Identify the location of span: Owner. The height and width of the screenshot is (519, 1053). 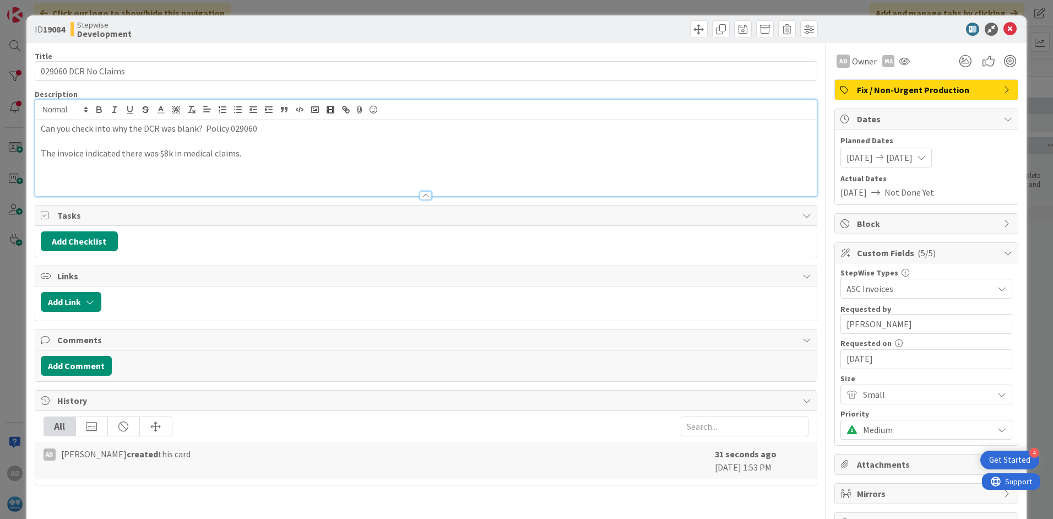
(864, 61).